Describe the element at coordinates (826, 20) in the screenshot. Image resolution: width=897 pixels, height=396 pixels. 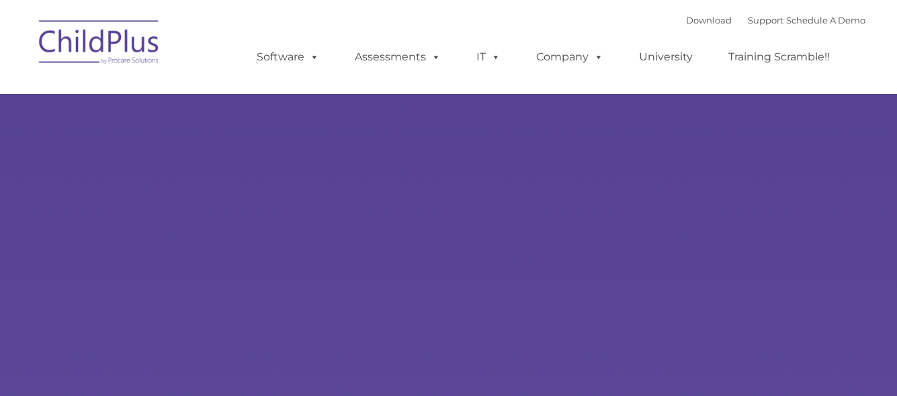
I see `a: Schedule A Demo` at that location.